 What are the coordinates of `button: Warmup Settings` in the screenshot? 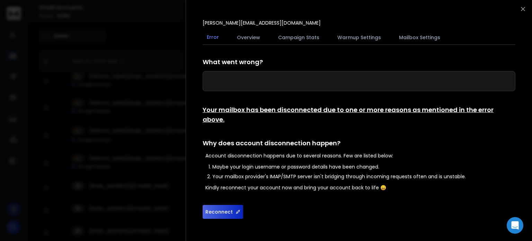 It's located at (359, 37).